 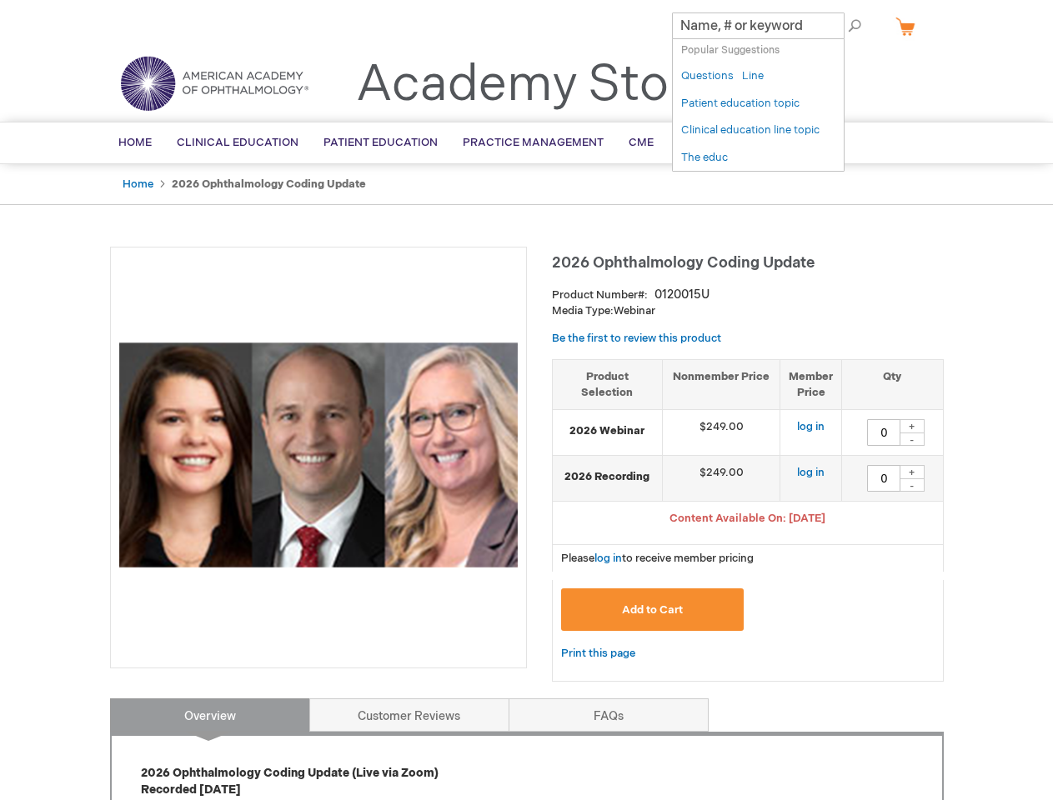 What do you see at coordinates (583, 311) in the screenshot?
I see `strong: Media Type:` at bounding box center [583, 311].